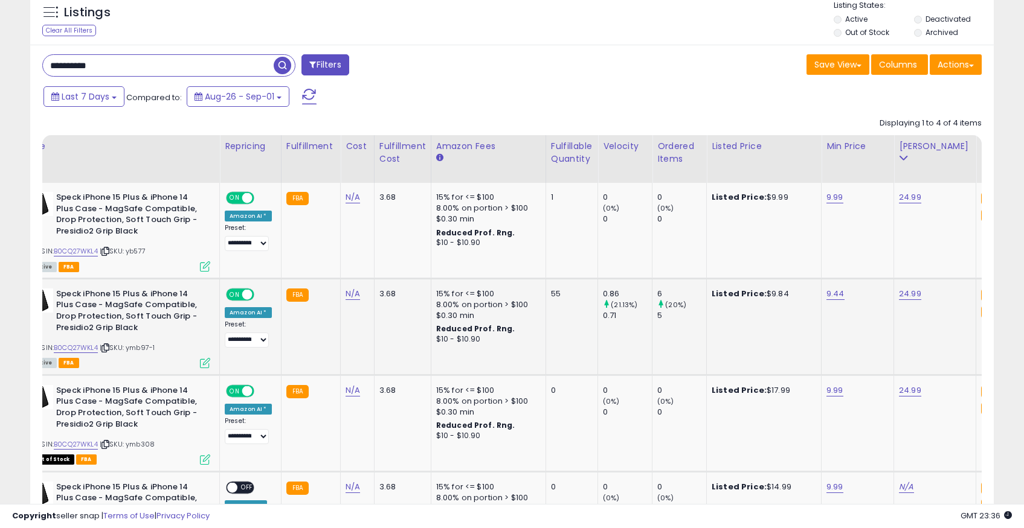  What do you see at coordinates (627, 316) in the screenshot?
I see `div: 0.71` at bounding box center [627, 316].